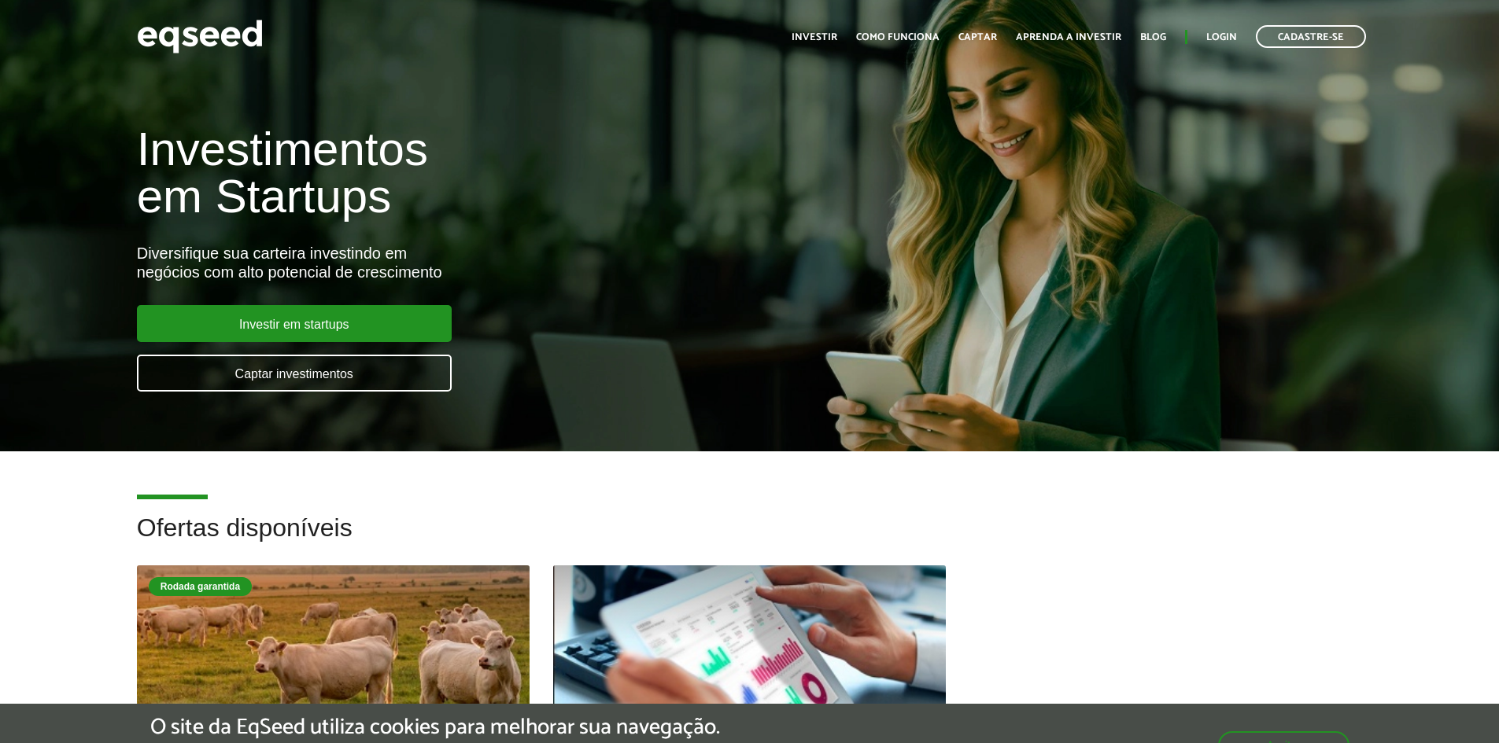  I want to click on h5: O site da EqSeed utiliza cookies para melhorar sua navegação., so click(435, 728).